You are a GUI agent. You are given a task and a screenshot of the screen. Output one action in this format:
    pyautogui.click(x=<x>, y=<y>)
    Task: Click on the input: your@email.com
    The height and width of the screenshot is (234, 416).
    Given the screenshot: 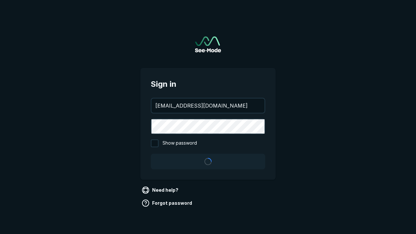 What is the action you would take?
    pyautogui.click(x=208, y=106)
    